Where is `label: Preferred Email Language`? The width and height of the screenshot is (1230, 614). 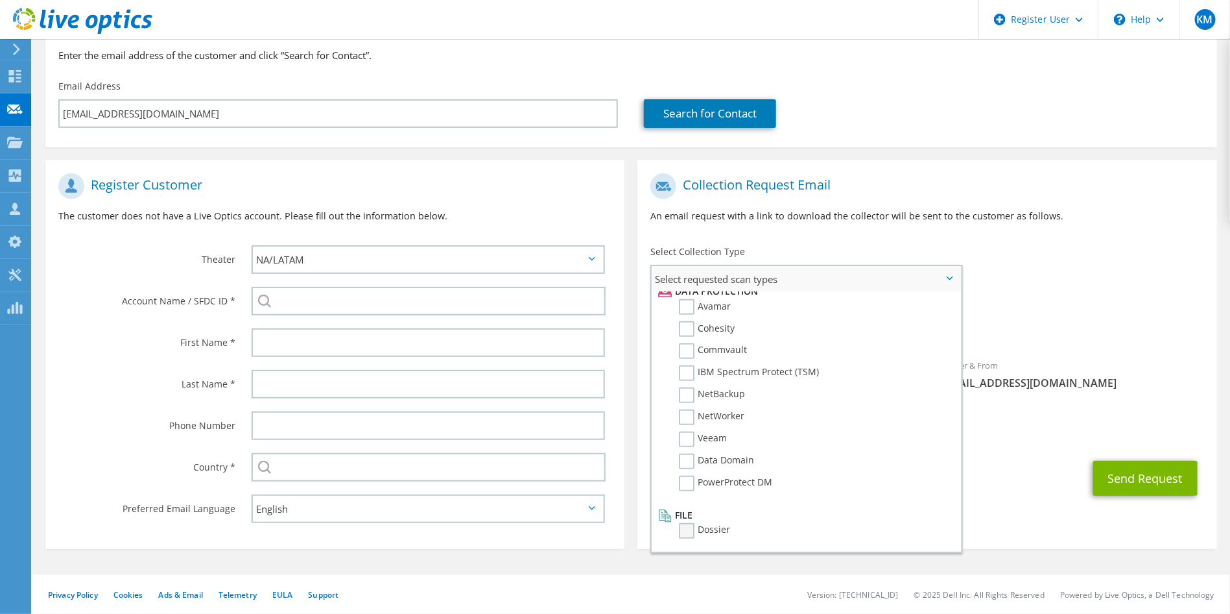
label: Preferred Email Language is located at coordinates (147, 505).